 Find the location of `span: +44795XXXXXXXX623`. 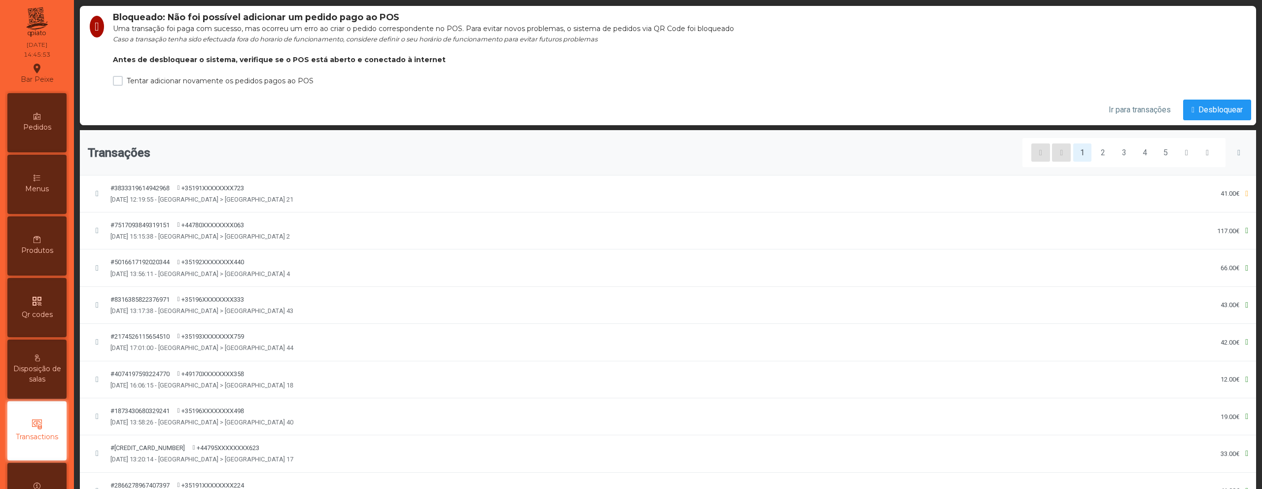

span: +44795XXXXXXXX623 is located at coordinates (228, 448).